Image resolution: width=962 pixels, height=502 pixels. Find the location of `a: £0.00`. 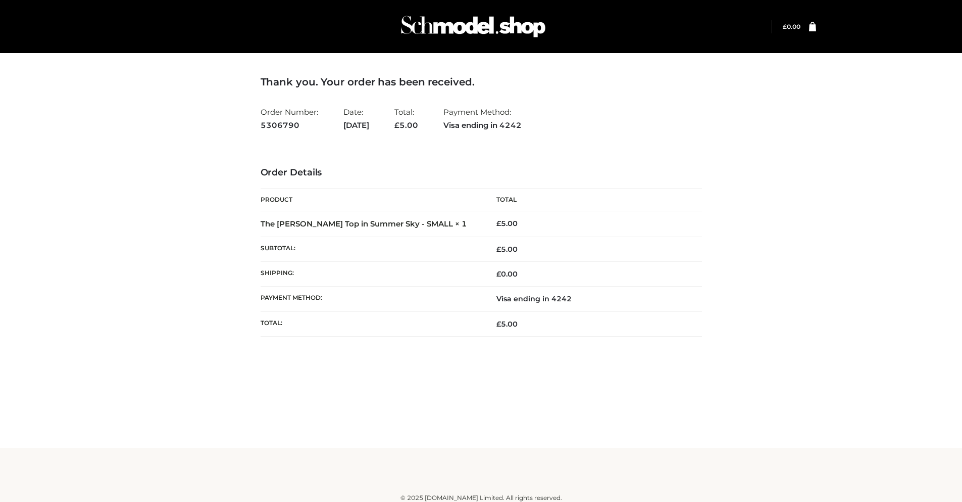

a: £0.00 is located at coordinates (792, 26).